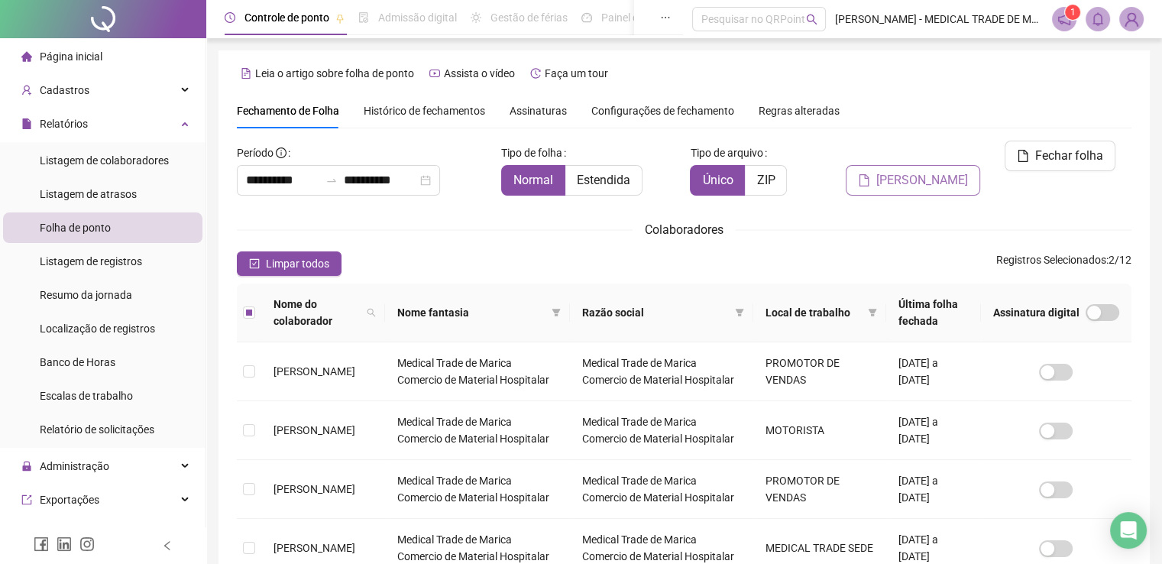 Image resolution: width=1162 pixels, height=564 pixels. What do you see at coordinates (27, 500) in the screenshot?
I see `span: export` at bounding box center [27, 500].